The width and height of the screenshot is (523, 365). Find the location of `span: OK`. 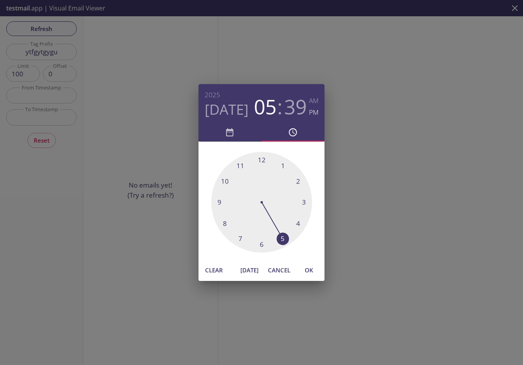

span: OK is located at coordinates (309, 270).